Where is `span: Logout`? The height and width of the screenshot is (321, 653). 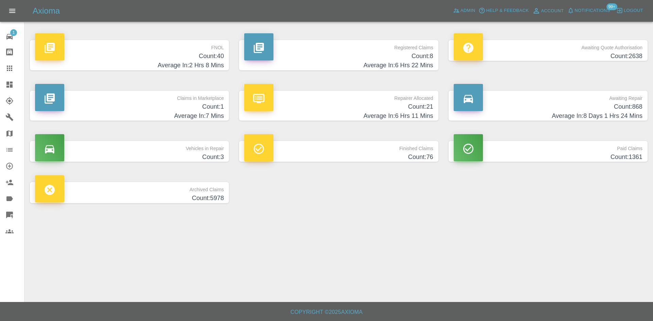 span: Logout is located at coordinates (633, 11).